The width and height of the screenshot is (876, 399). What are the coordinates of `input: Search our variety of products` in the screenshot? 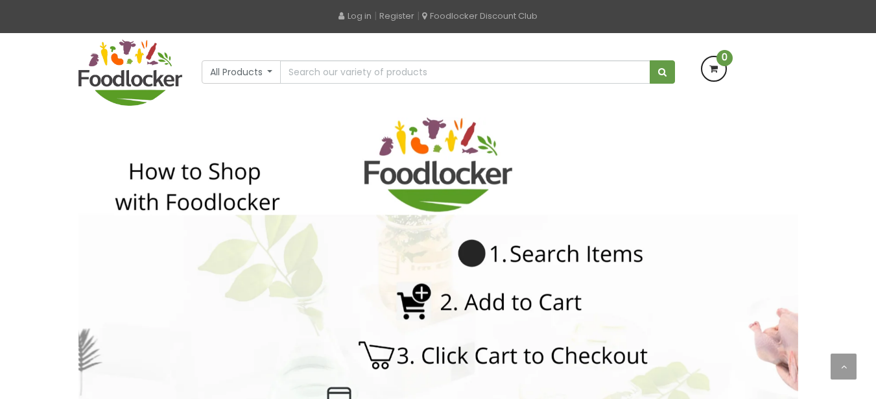 It's located at (465, 72).